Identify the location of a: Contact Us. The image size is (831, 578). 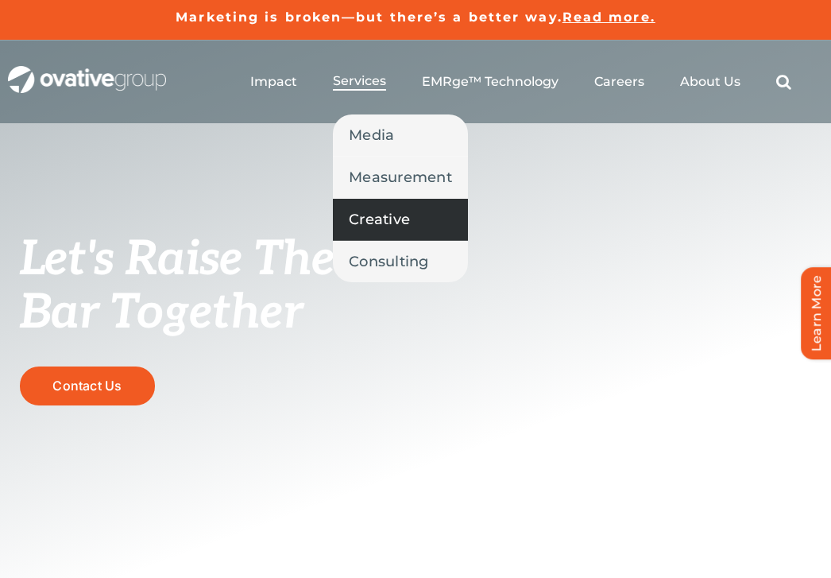
(87, 385).